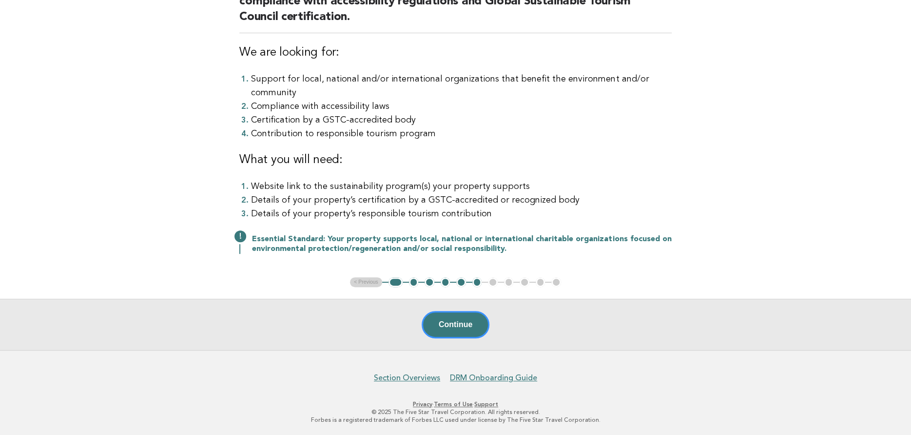  I want to click on button: 4, so click(446, 282).